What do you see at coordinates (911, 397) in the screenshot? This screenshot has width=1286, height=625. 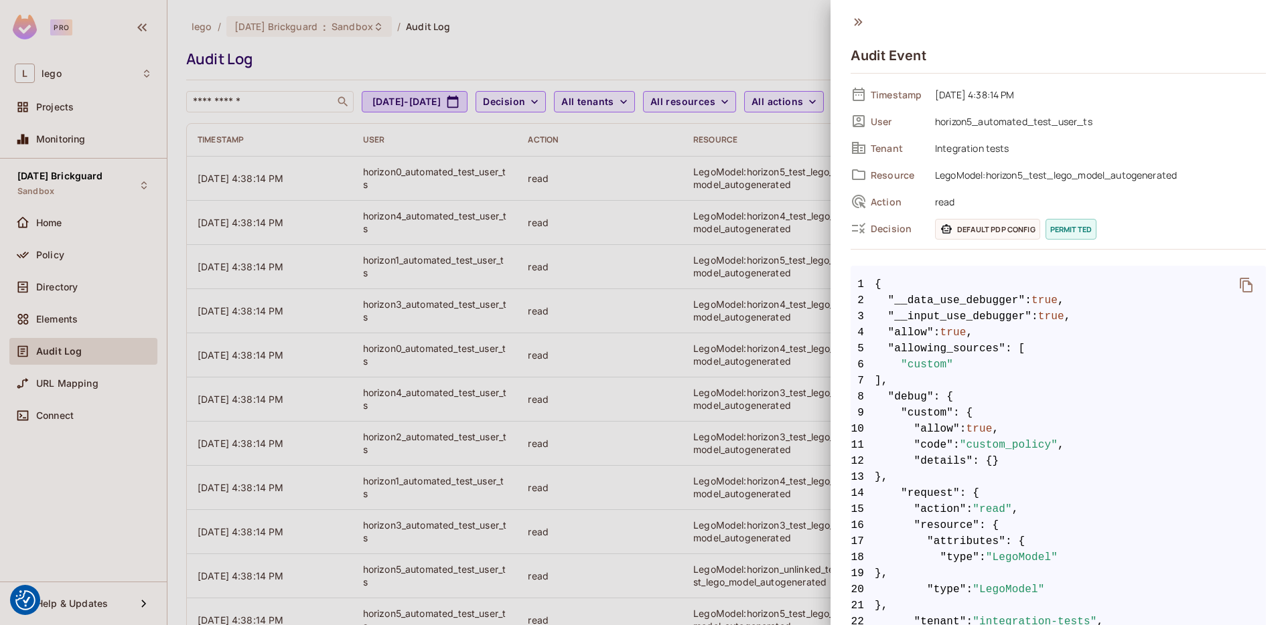 I see `span: "debug"` at bounding box center [911, 397].